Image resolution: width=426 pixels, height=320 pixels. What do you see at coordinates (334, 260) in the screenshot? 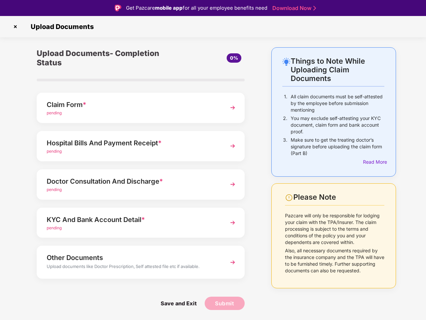
I see `p: Also, all necessary documents required by the insurance company and the TPA will have to be furni...` at bounding box center [334, 260].